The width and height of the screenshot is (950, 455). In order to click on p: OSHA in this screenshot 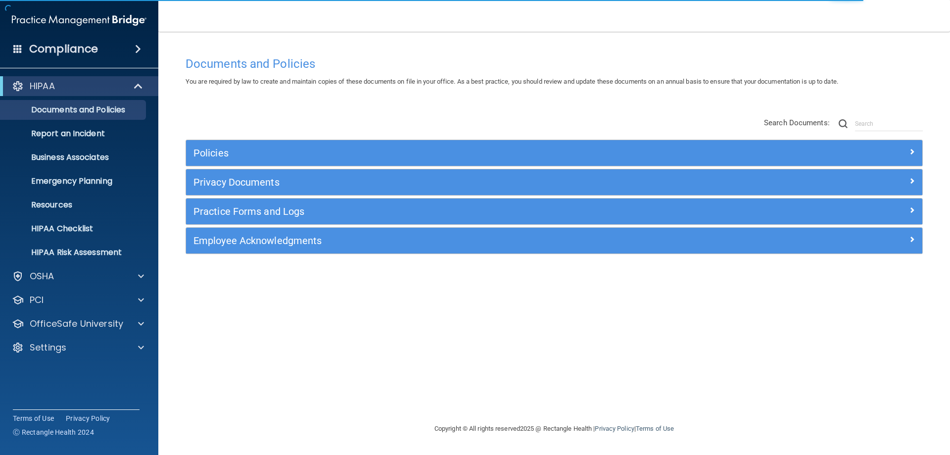, I will do `click(42, 276)`.